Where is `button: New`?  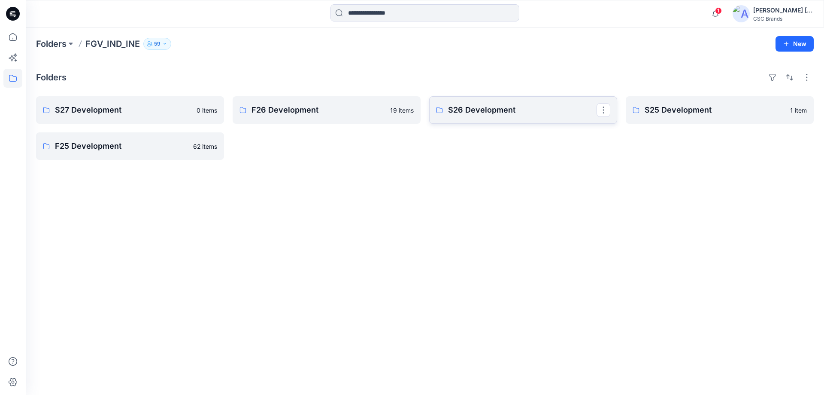
button: New is located at coordinates (795, 44).